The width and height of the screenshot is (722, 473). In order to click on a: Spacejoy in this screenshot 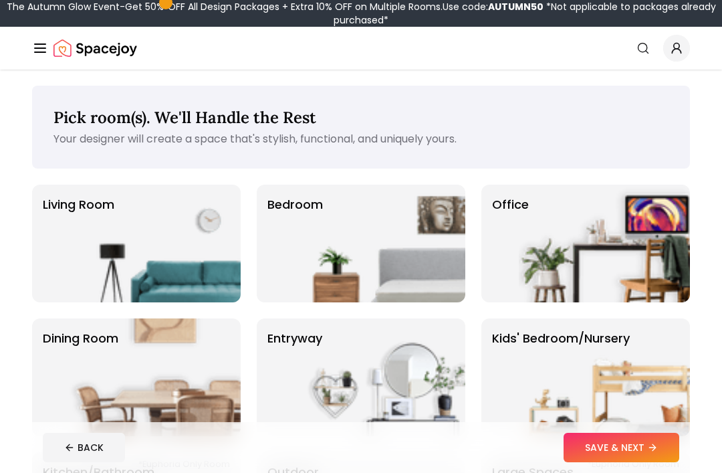, I will do `click(95, 48)`.